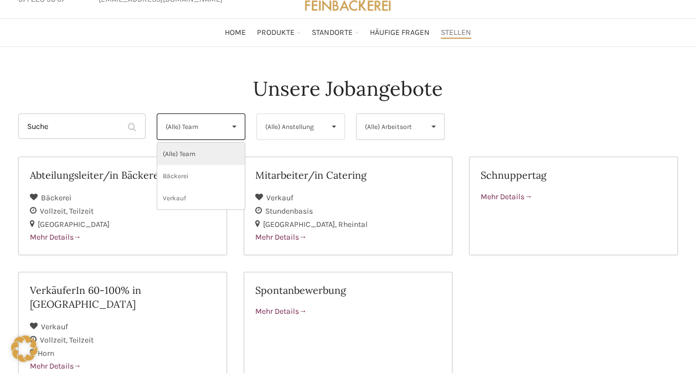  I want to click on a: Häufige Fragen, so click(400, 33).